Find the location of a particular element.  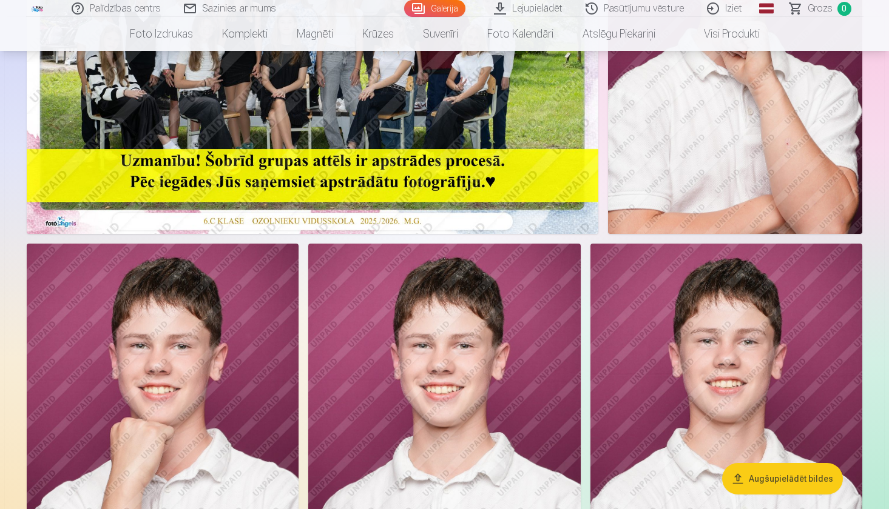

a: Foto kalendāri is located at coordinates (520, 34).